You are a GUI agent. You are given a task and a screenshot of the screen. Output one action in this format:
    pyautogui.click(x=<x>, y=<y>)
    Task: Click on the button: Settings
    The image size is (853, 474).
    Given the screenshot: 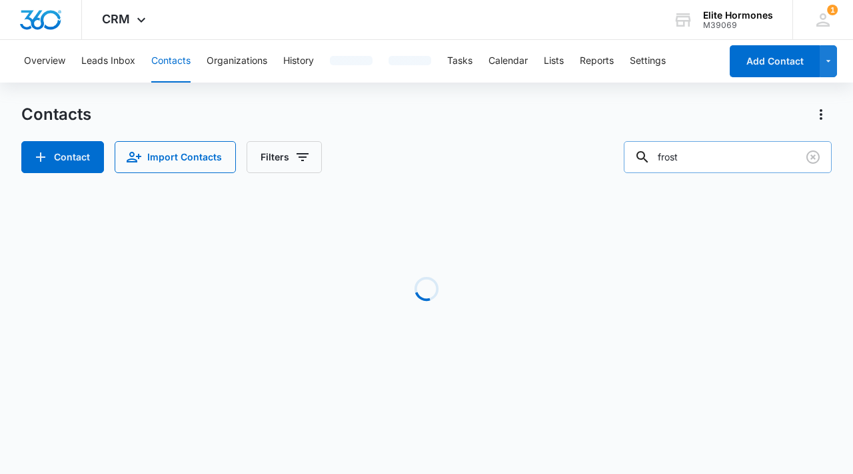 What is the action you would take?
    pyautogui.click(x=647, y=61)
    